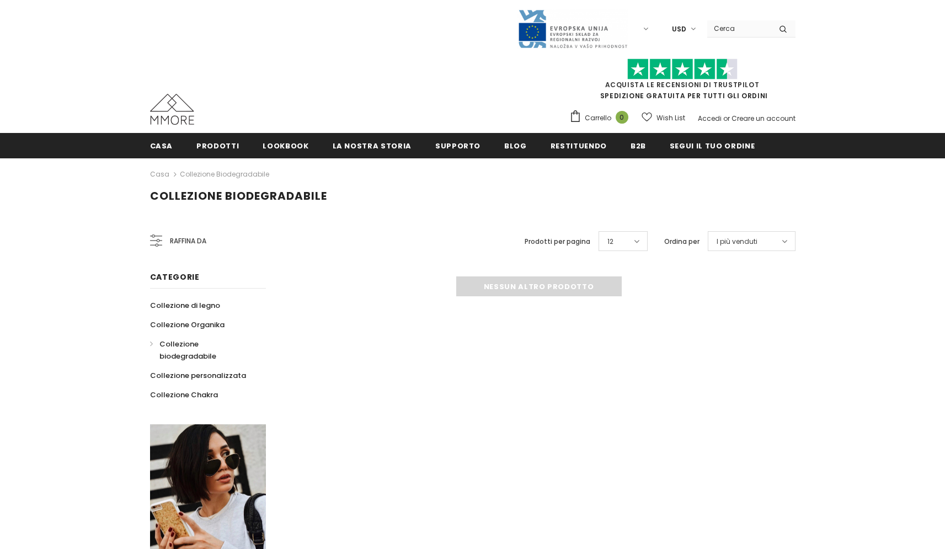 The width and height of the screenshot is (945, 549). What do you see at coordinates (712, 145) in the screenshot?
I see `a: Segui il tuo ordine` at bounding box center [712, 145].